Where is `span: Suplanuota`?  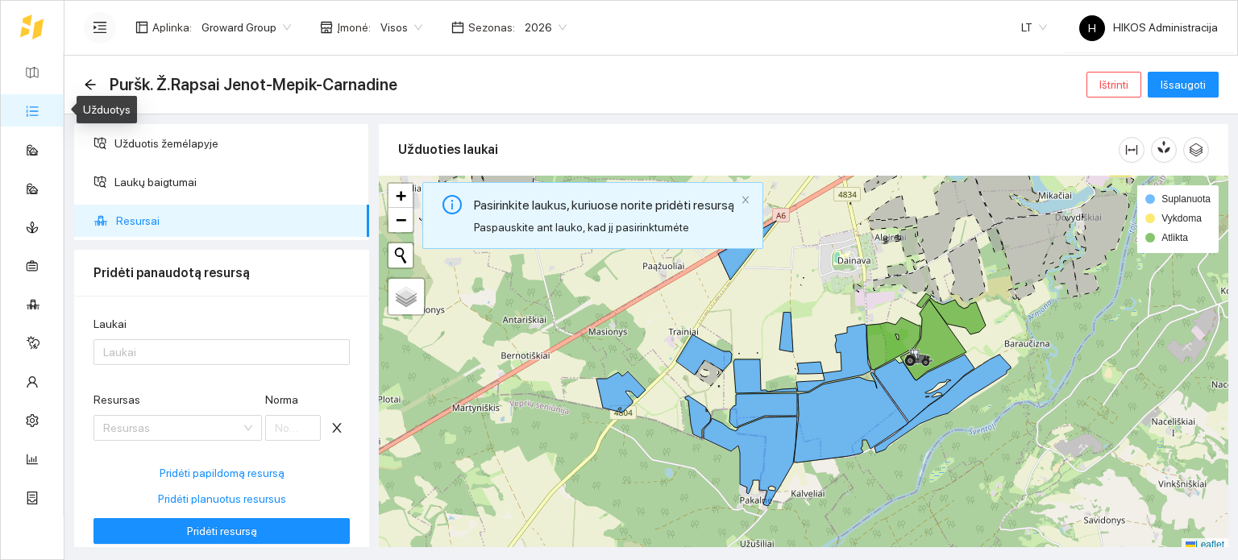
span: Suplanuota is located at coordinates (1186, 199).